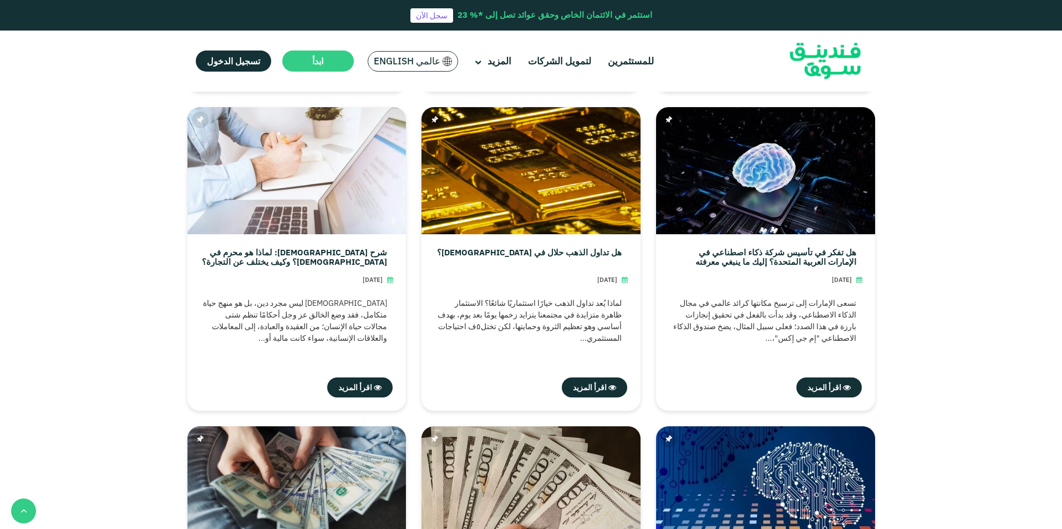 Image resolution: width=1062 pixels, height=529 pixels. What do you see at coordinates (765, 170) in the screenshot?
I see `img: هل يُسمح للأجانب التملك الكامل لشركة ذكاء اصطناعي في الإمارات؟` at bounding box center [765, 170].